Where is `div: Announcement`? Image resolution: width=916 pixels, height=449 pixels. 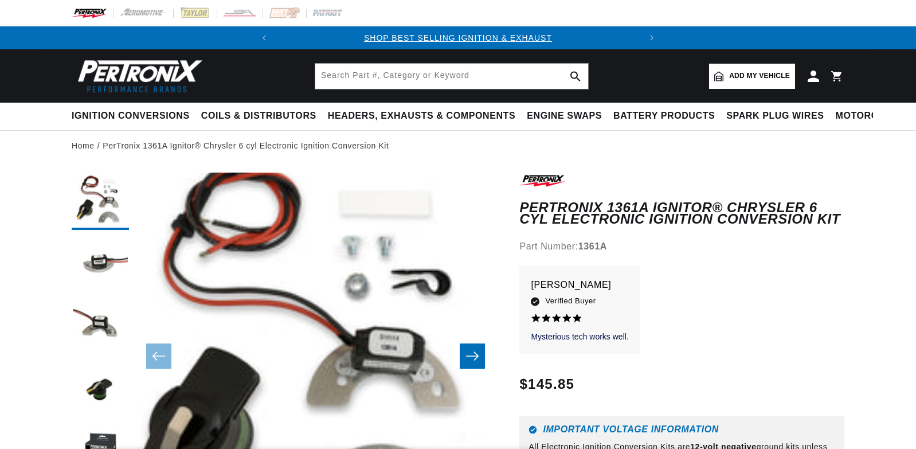
div: Announcement is located at coordinates (458, 38).